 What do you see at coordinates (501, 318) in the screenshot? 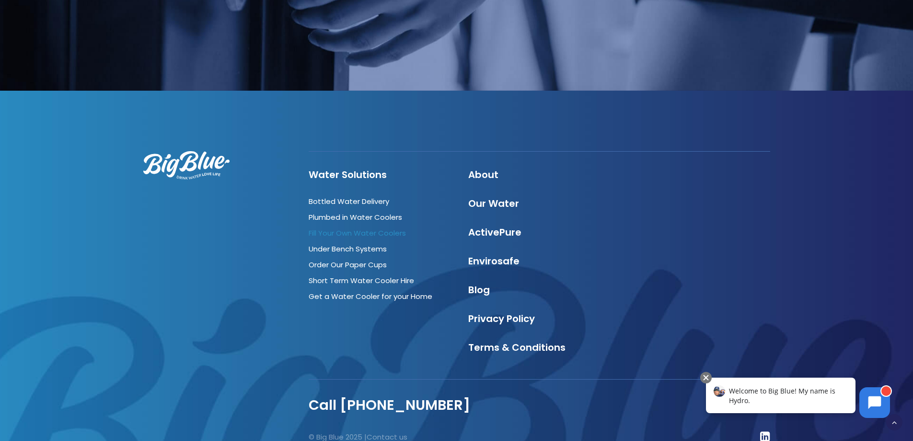
I see `a: Privacy Policy` at bounding box center [501, 318].